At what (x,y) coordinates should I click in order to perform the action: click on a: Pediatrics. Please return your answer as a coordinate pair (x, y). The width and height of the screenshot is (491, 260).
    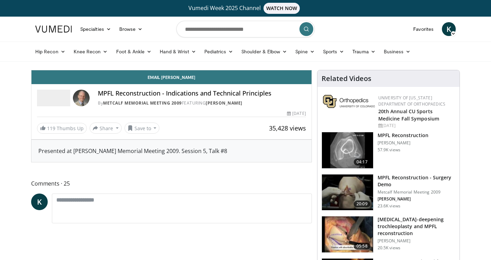
    Looking at the image, I should click on (219, 52).